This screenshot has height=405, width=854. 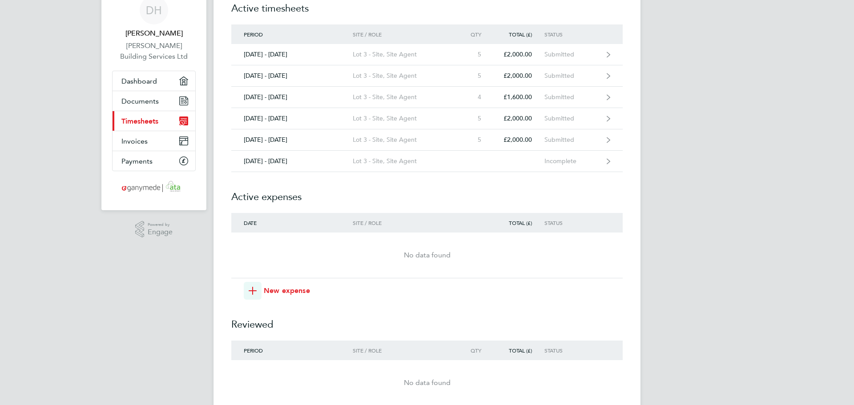 I want to click on h2: Active expenses, so click(x=427, y=193).